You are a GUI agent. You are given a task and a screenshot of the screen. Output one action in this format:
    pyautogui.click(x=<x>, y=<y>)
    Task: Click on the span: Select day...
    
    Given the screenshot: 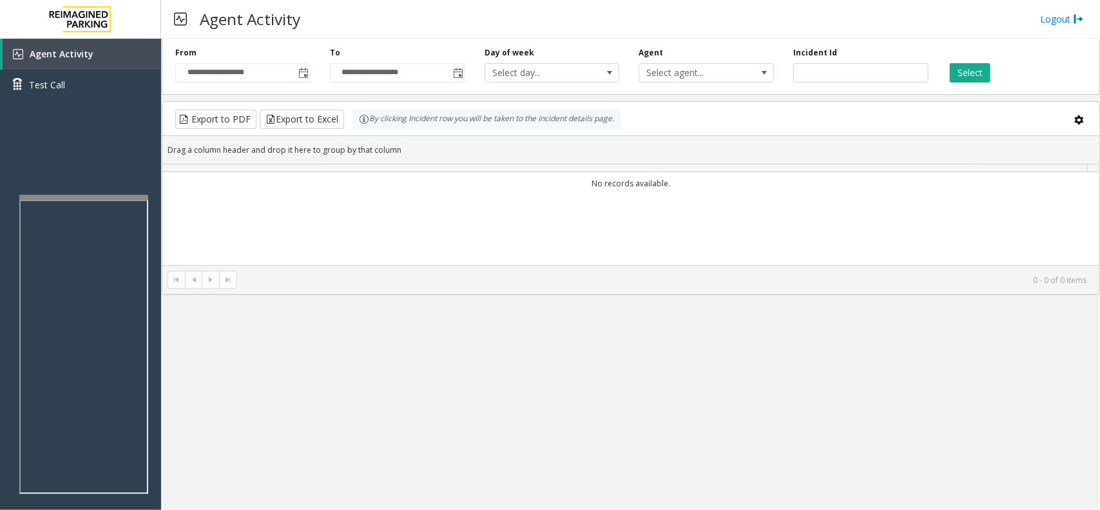 What is the action you would take?
    pyautogui.click(x=539, y=73)
    